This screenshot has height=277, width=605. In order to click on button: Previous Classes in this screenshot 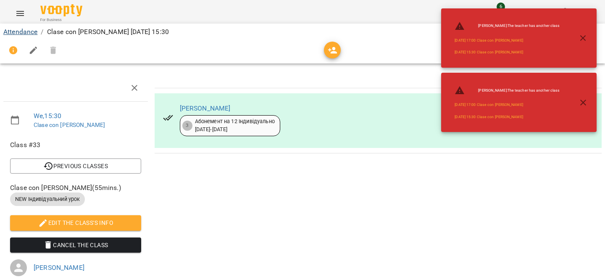, I will do `click(76, 166)`.